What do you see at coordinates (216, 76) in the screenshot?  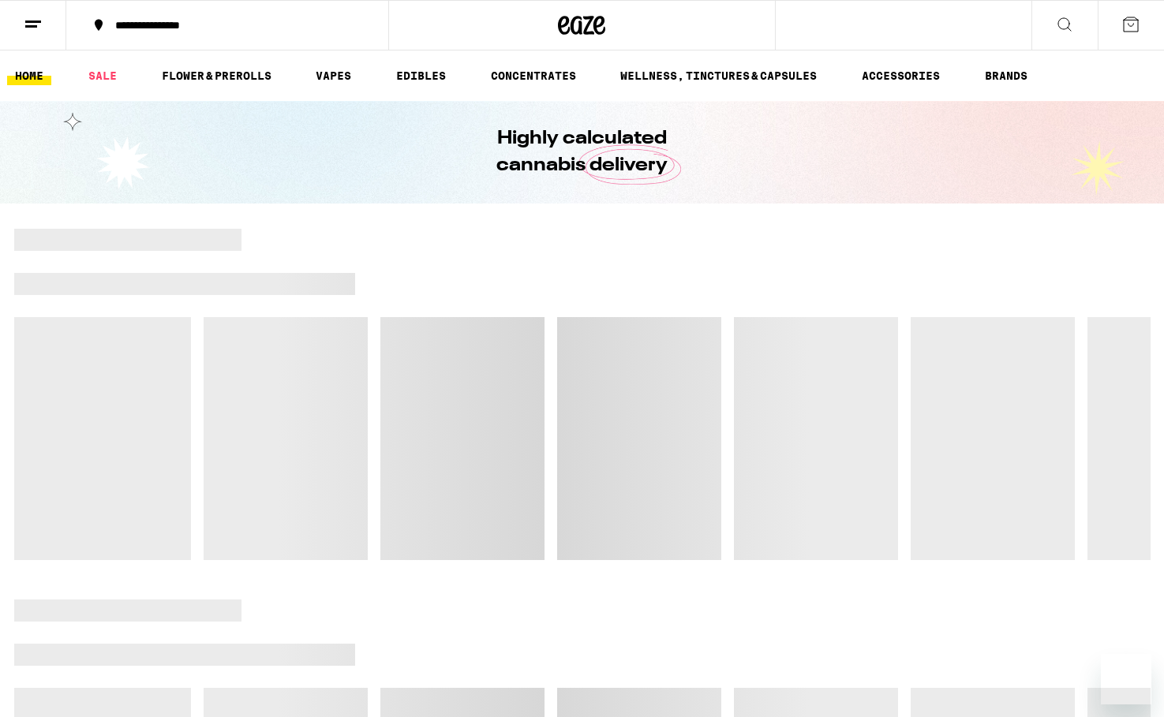 I see `a: FLOWER & PREROLLS` at bounding box center [216, 76].